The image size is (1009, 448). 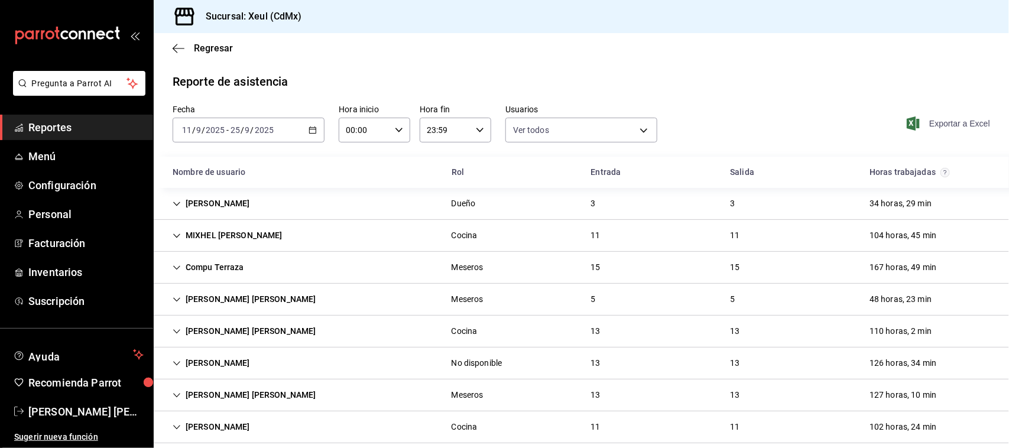 What do you see at coordinates (248, 110) in the screenshot?
I see `label: Fecha` at bounding box center [248, 110].